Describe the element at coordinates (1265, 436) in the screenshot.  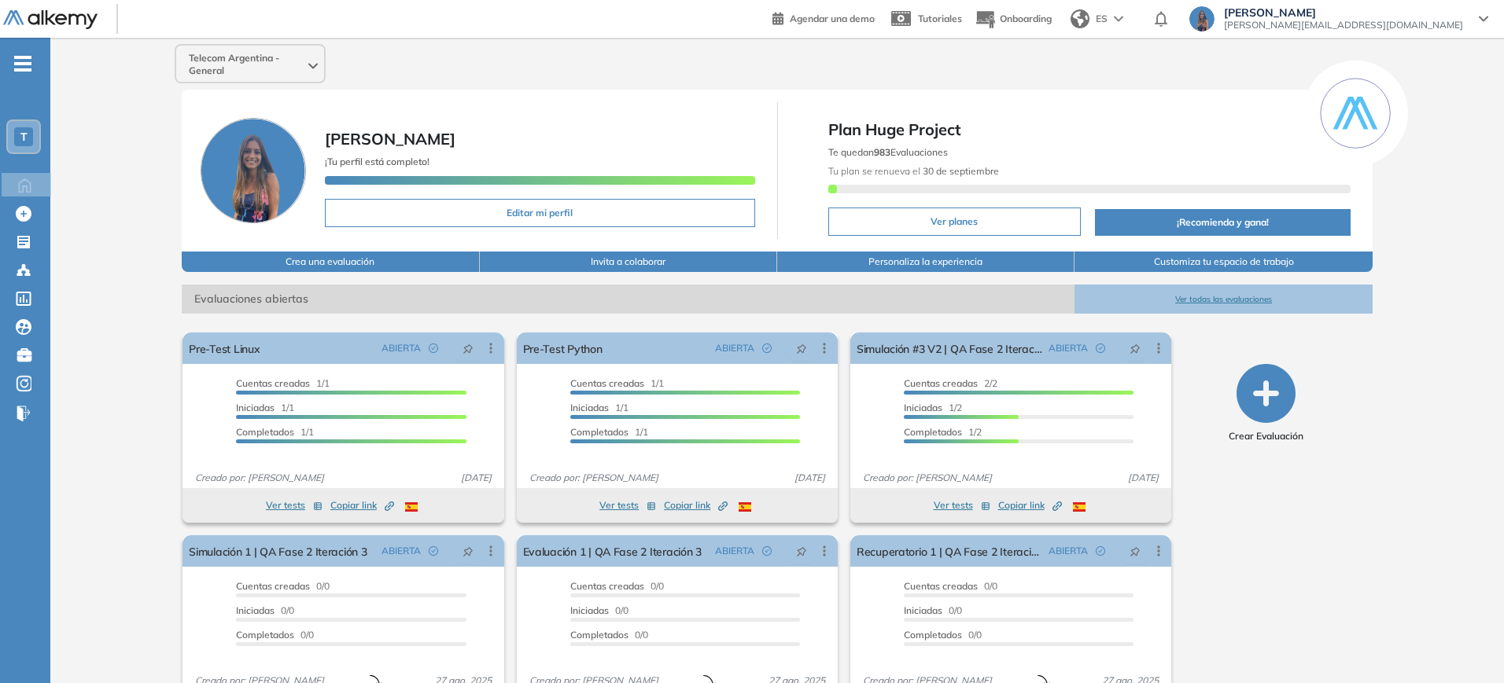
I see `span: Crear Evaluación` at that location.